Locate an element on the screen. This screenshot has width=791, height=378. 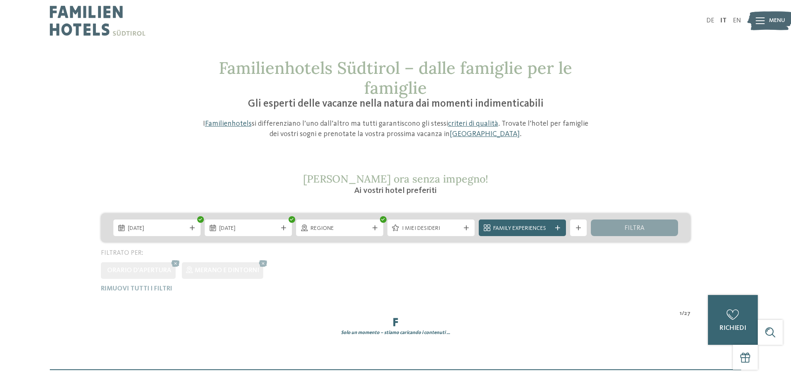
span: 1 is located at coordinates (680, 314).